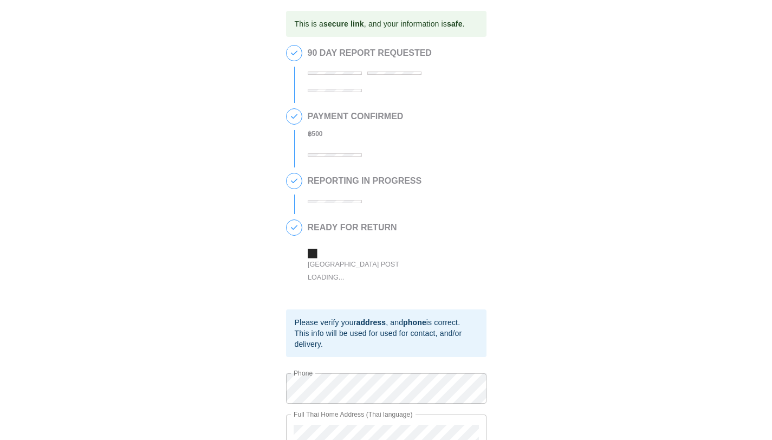  Describe the element at coordinates (371, 322) in the screenshot. I see `b: address` at that location.